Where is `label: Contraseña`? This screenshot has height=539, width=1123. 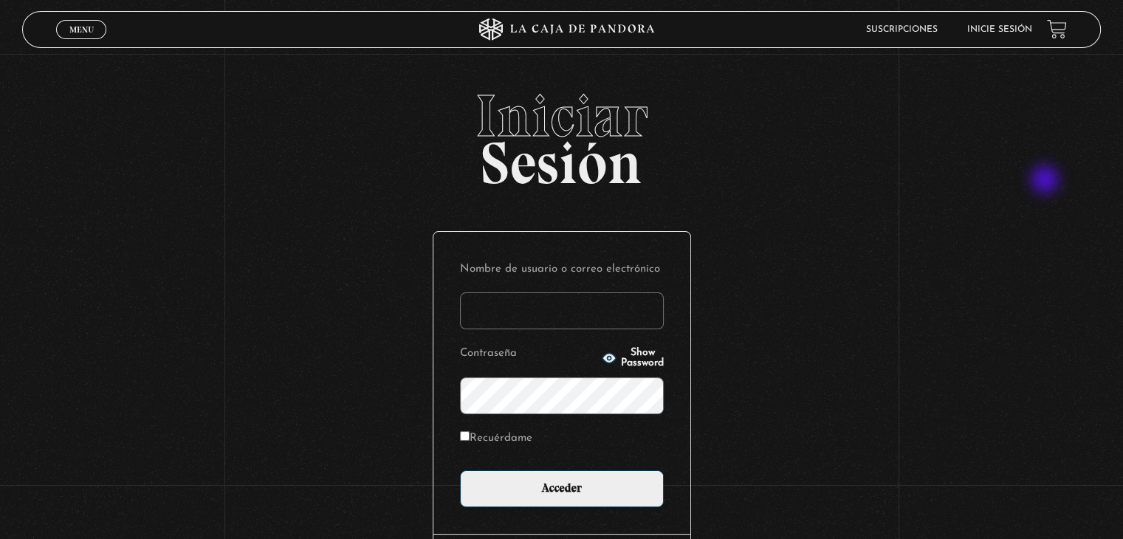
label: Contraseña is located at coordinates (529, 354).